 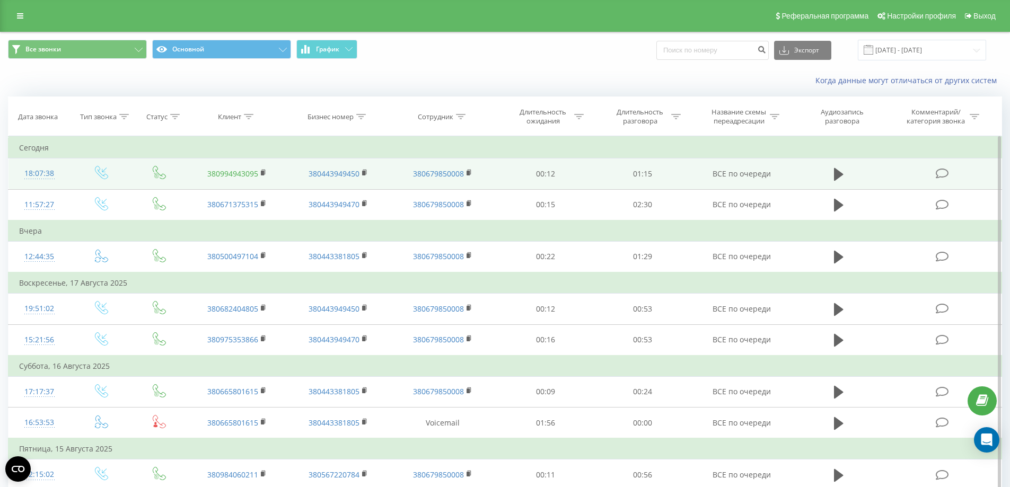 I want to click on div: Сотрудник, so click(x=435, y=117).